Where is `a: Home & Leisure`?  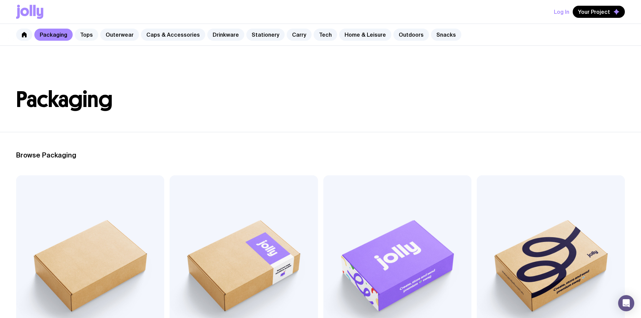 a: Home & Leisure is located at coordinates (365, 35).